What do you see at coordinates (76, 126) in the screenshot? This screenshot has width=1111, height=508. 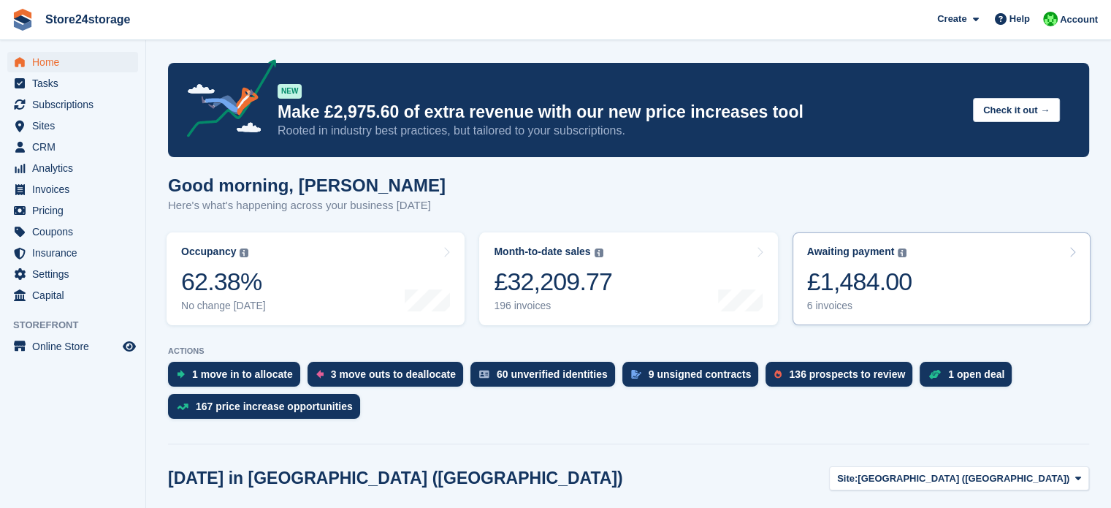 I see `span: Sites` at bounding box center [76, 126].